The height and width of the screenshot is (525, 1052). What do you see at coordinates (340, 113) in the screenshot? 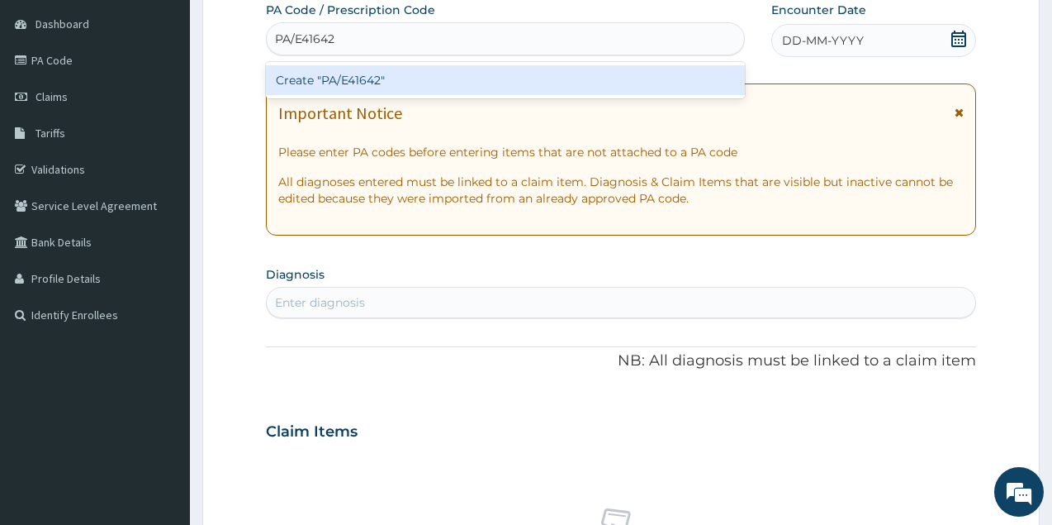
I see `h1: Important Notice` at bounding box center [340, 113].